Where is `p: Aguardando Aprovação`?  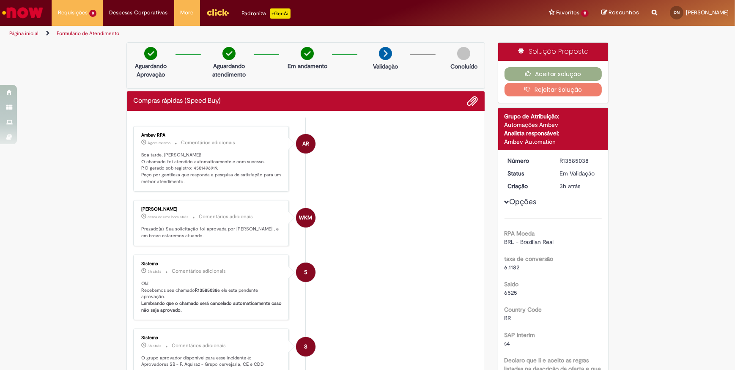 p: Aguardando Aprovação is located at coordinates (151, 70).